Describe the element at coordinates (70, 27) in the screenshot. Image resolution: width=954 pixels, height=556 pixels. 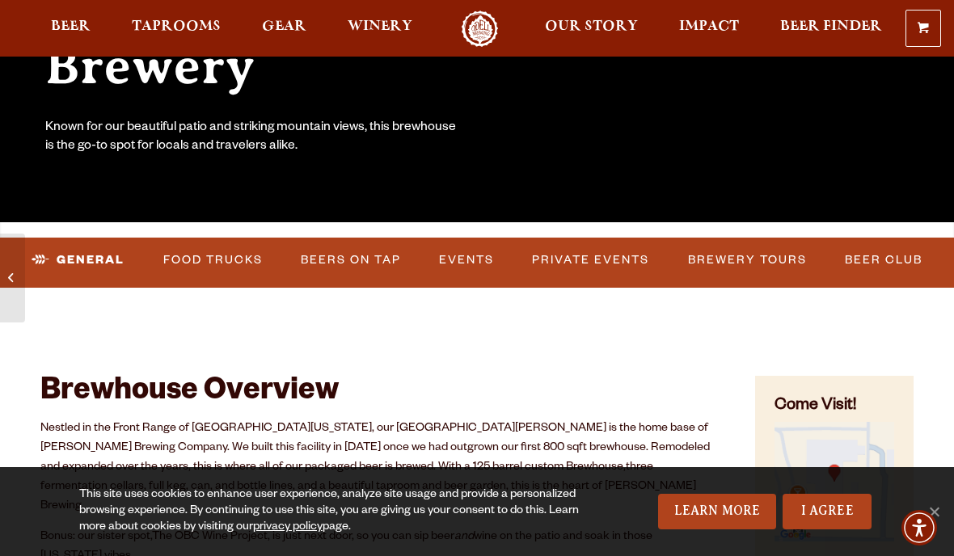
I see `span: Beer` at that location.